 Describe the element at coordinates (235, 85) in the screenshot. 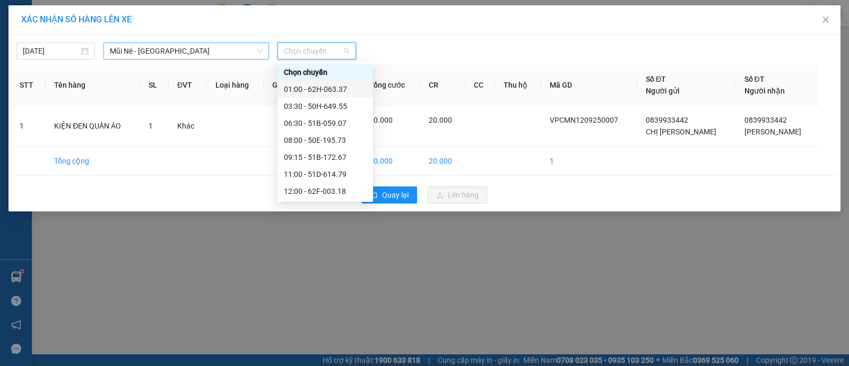

I see `th: Loại hàng` at that location.